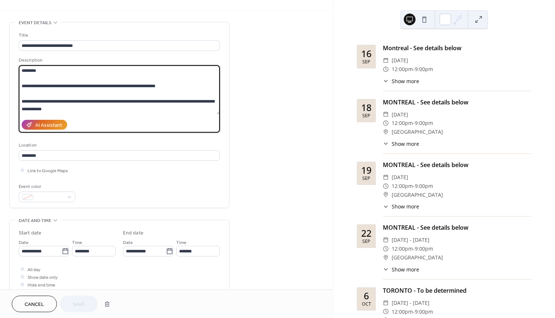 The width and height of the screenshot is (555, 318). What do you see at coordinates (366, 54) in the screenshot?
I see `div: 16` at bounding box center [366, 54].